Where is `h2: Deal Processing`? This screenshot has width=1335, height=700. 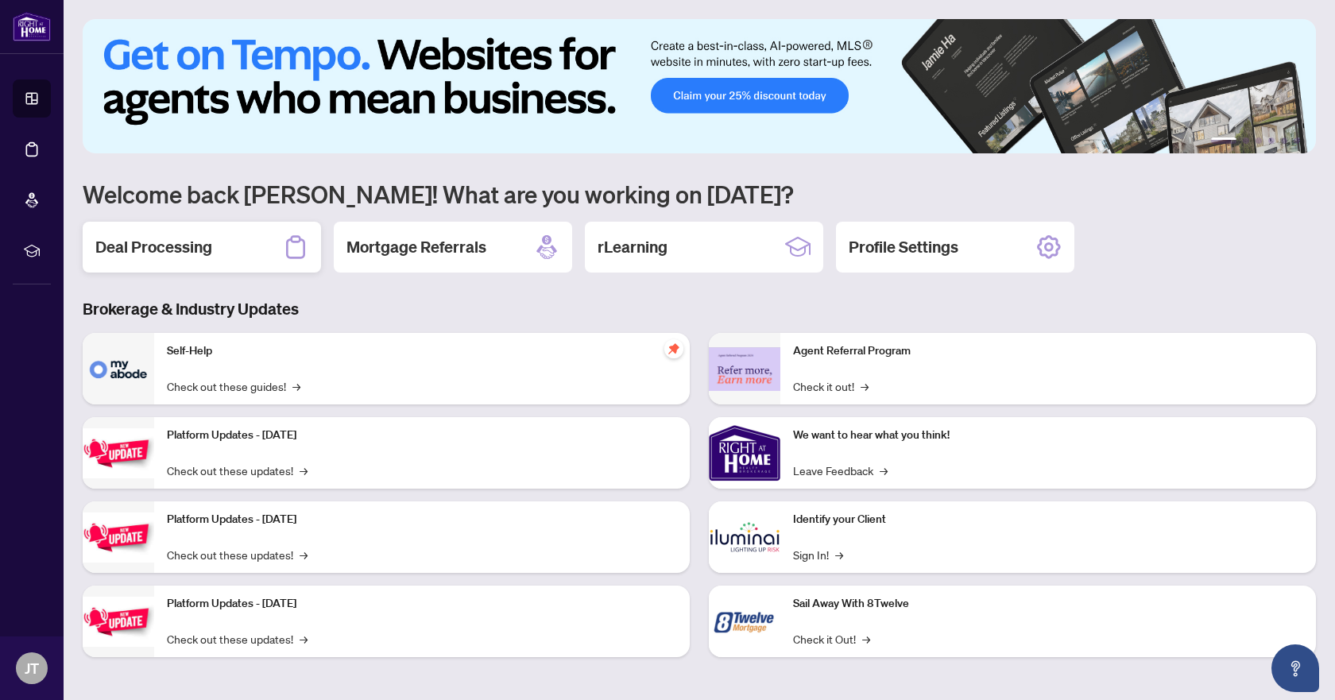
h2: Deal Processing is located at coordinates (153, 247).